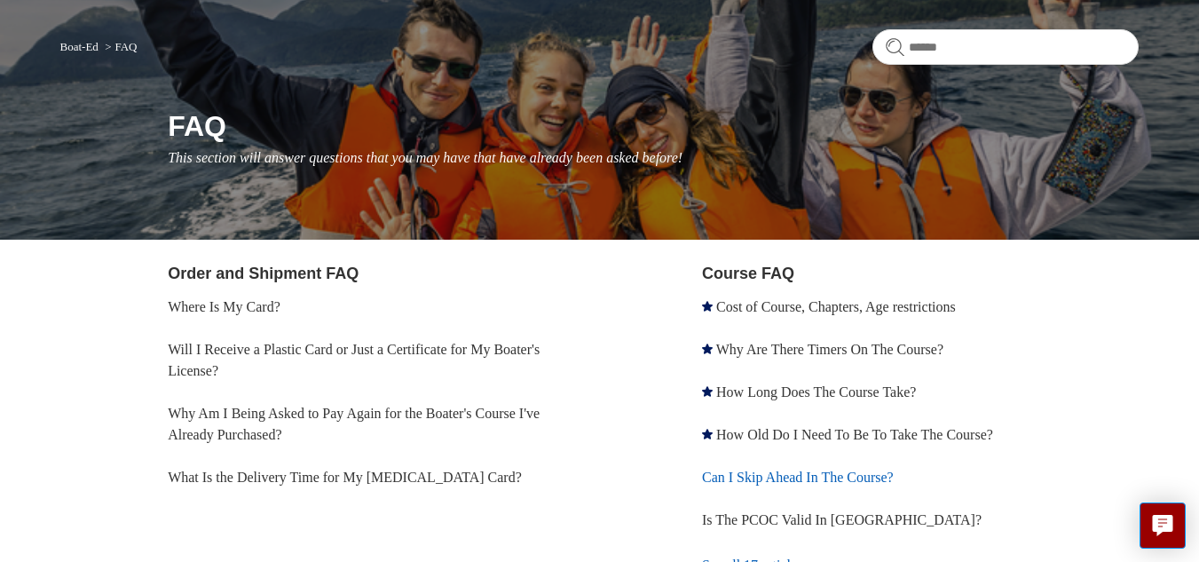 The height and width of the screenshot is (562, 1199). Describe the element at coordinates (653, 126) in the screenshot. I see `h1: FAQ` at that location.